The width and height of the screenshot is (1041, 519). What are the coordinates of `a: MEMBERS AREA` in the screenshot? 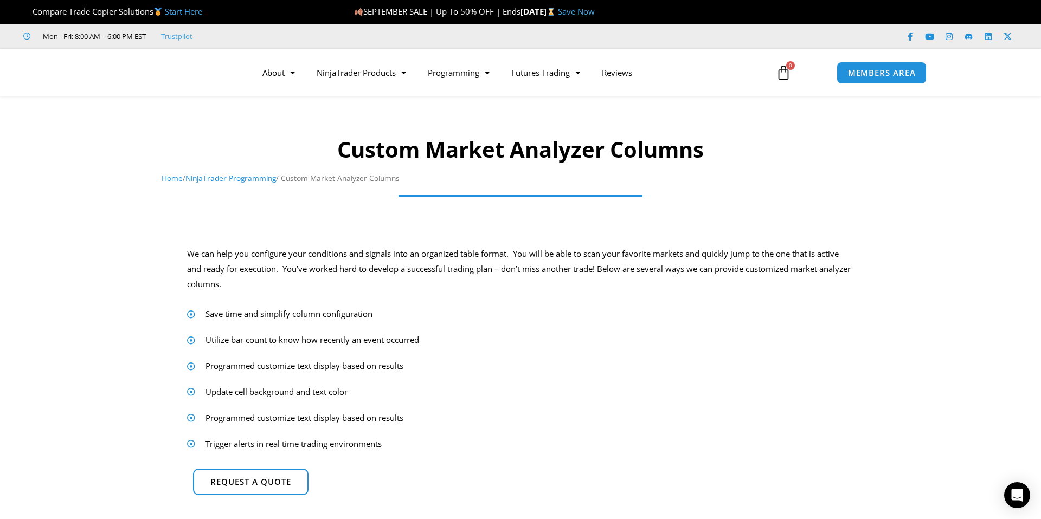 It's located at (881, 73).